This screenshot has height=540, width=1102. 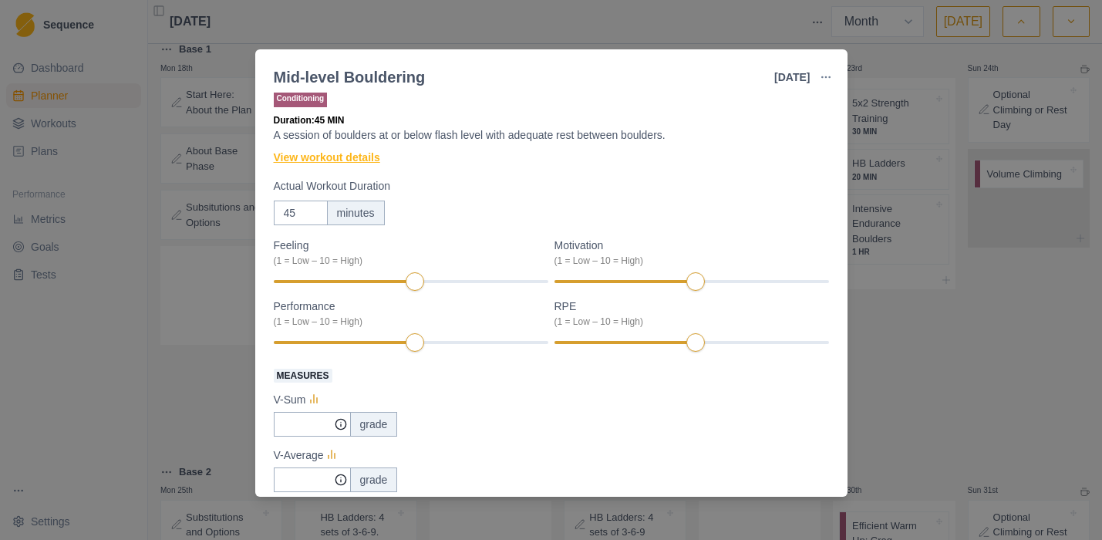 What do you see at coordinates (407, 313) in the screenshot?
I see `label: Performance` at bounding box center [407, 313].